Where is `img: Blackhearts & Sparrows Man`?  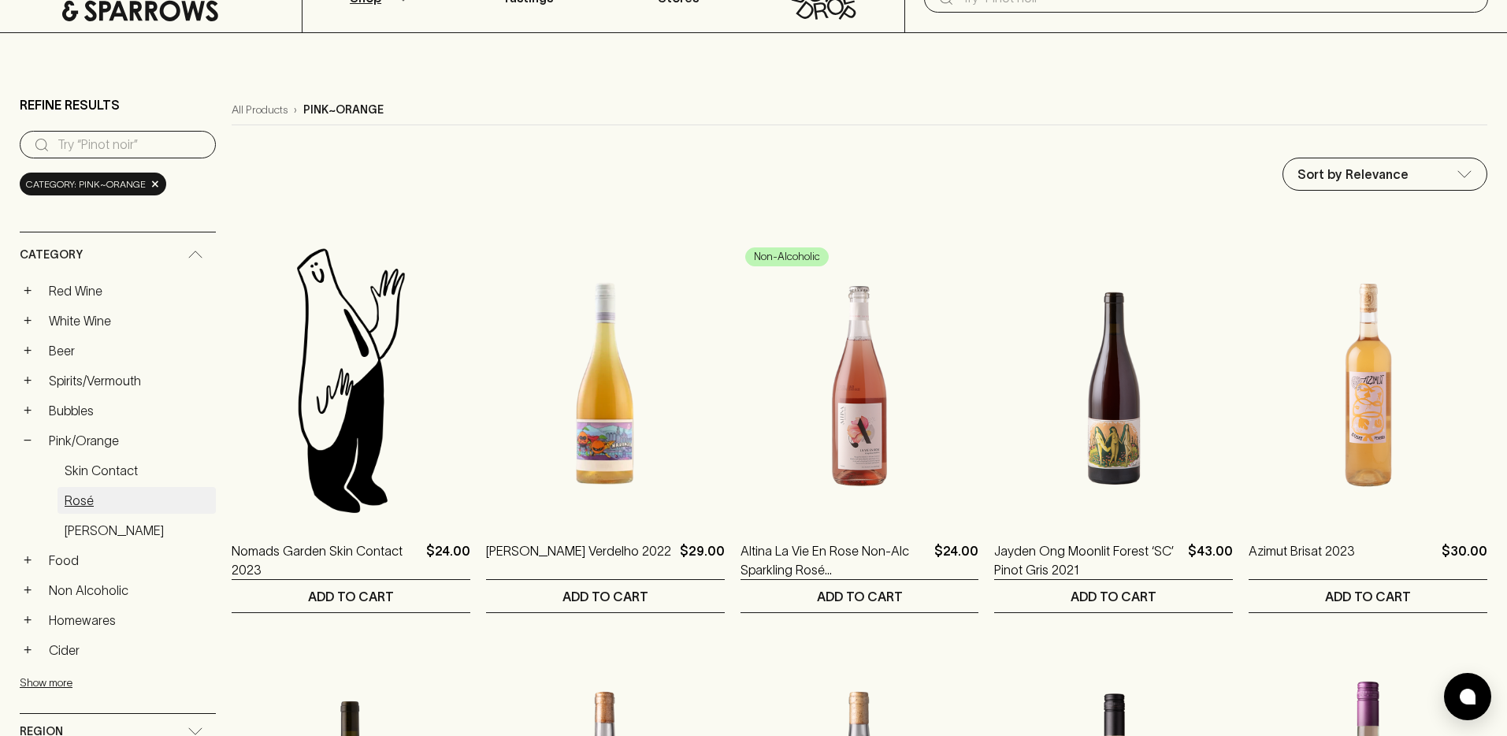 img: Blackhearts & Sparrows Man is located at coordinates (351, 380).